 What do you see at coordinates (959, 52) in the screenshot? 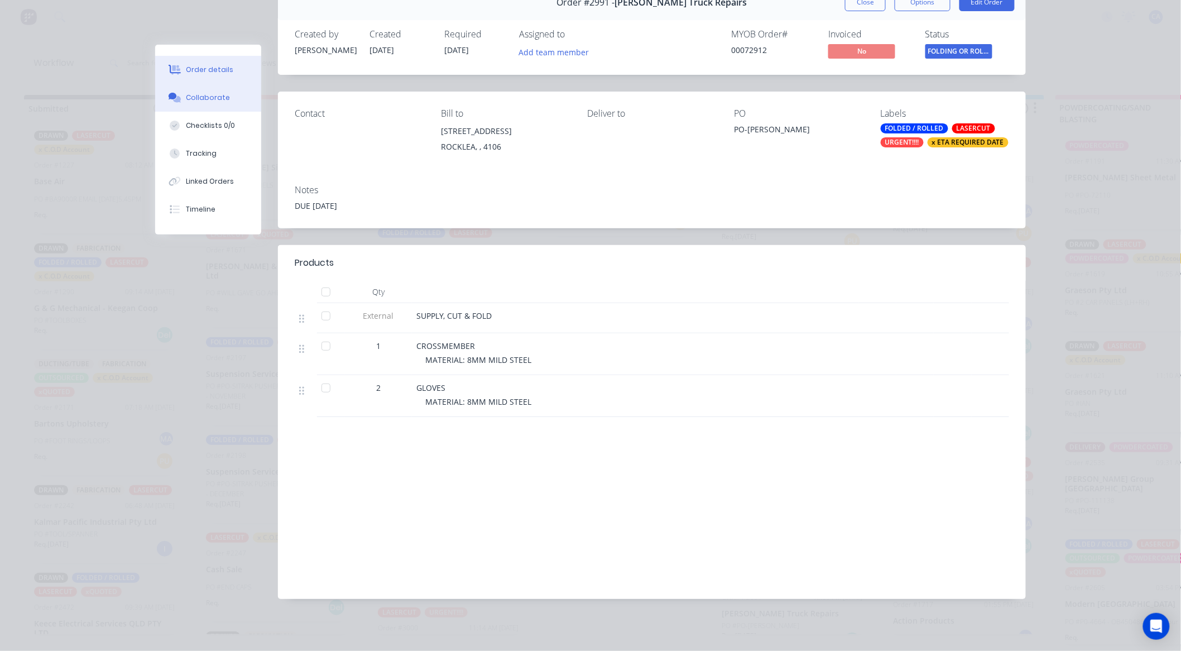
I see `button: FOLDING OR ROLL...` at bounding box center [959, 52].